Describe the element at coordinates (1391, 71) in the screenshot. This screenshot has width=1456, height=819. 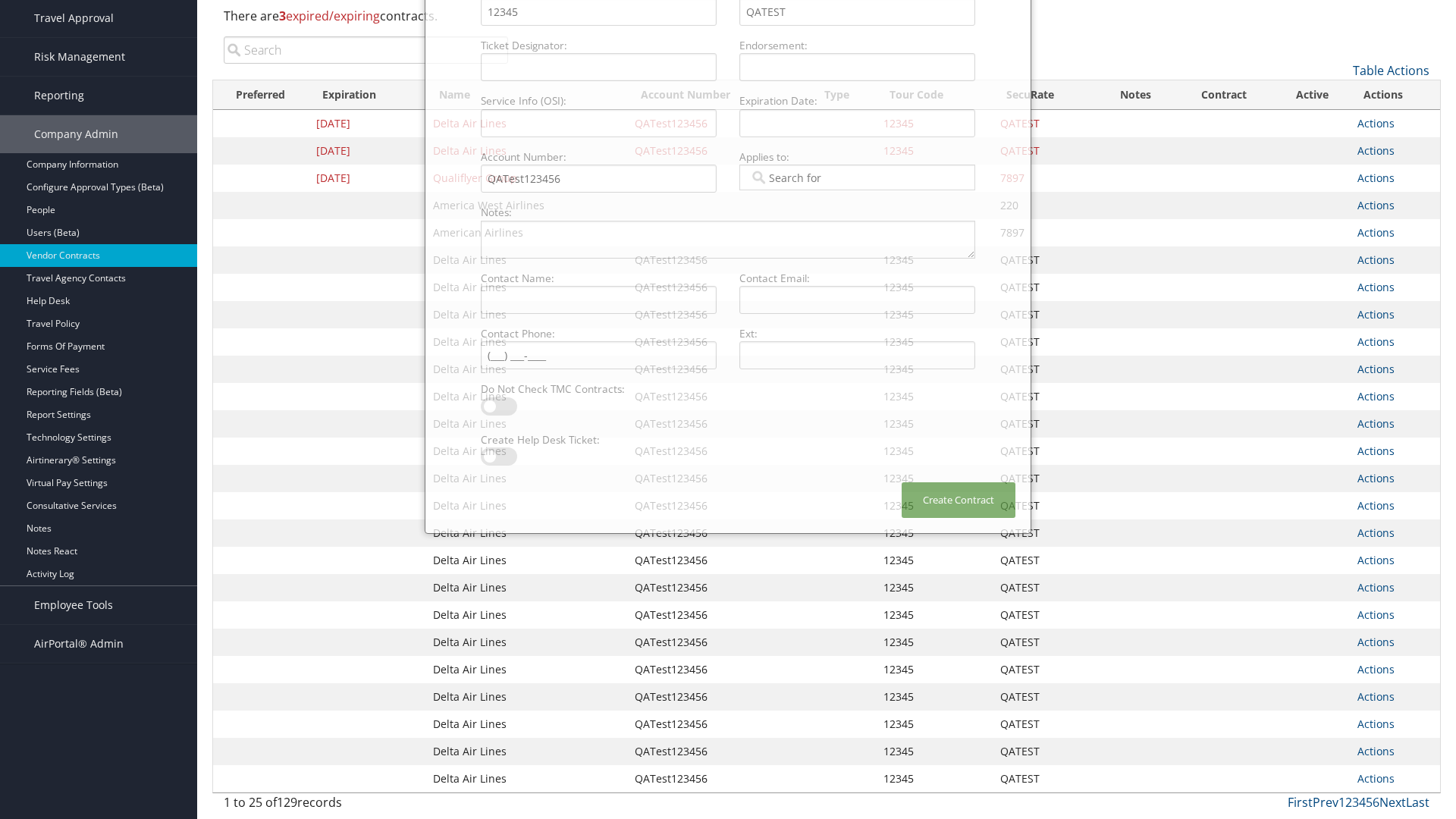
I see `a: Table Actions` at that location.